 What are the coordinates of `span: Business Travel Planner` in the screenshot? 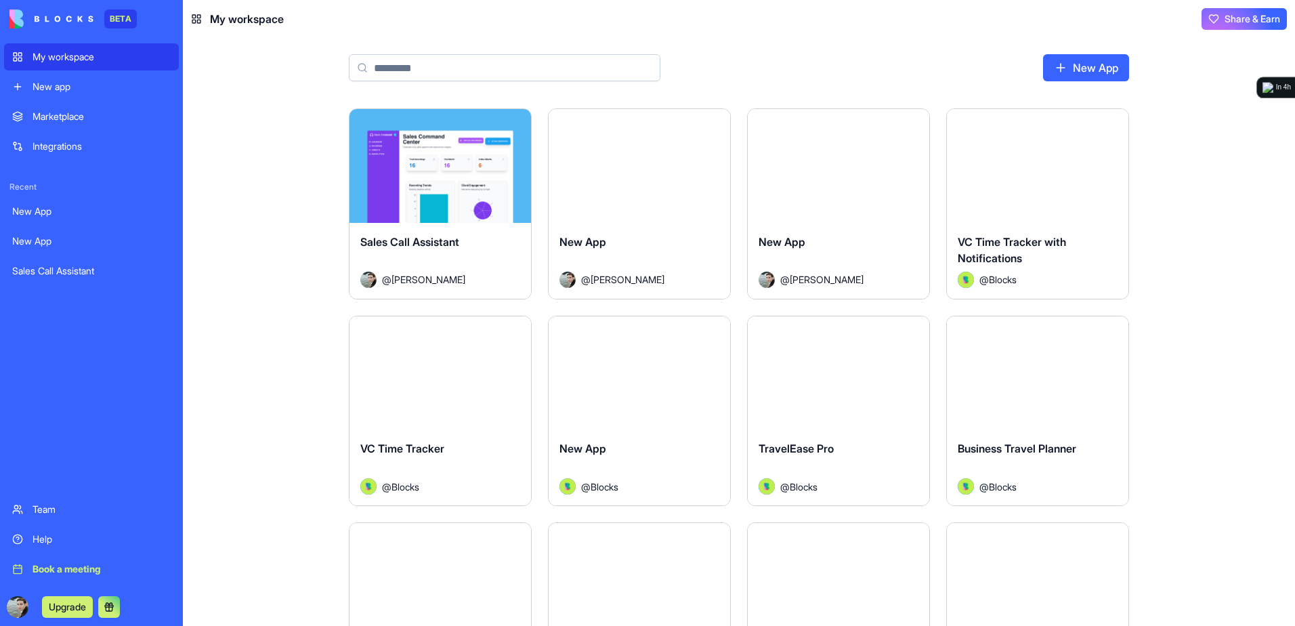 It's located at (1017, 449).